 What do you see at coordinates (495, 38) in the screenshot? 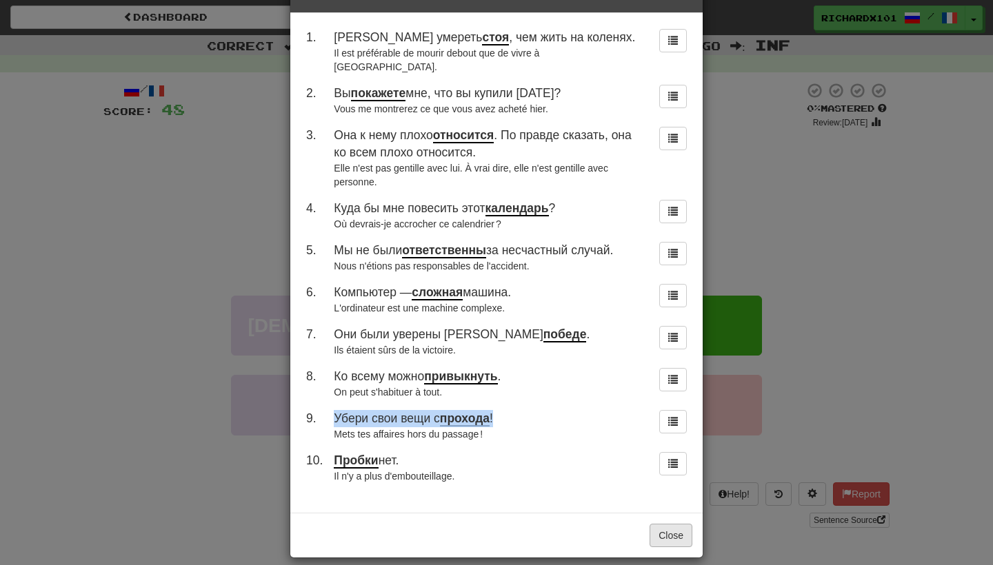
I see `u: стоя` at bounding box center [495, 38].